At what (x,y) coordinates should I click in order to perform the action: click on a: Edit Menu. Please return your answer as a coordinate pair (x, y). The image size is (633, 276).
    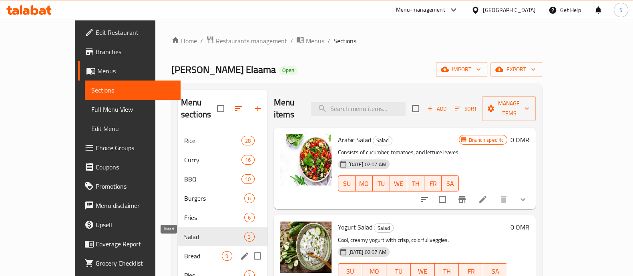
    Looking at the image, I should click on (133, 129).